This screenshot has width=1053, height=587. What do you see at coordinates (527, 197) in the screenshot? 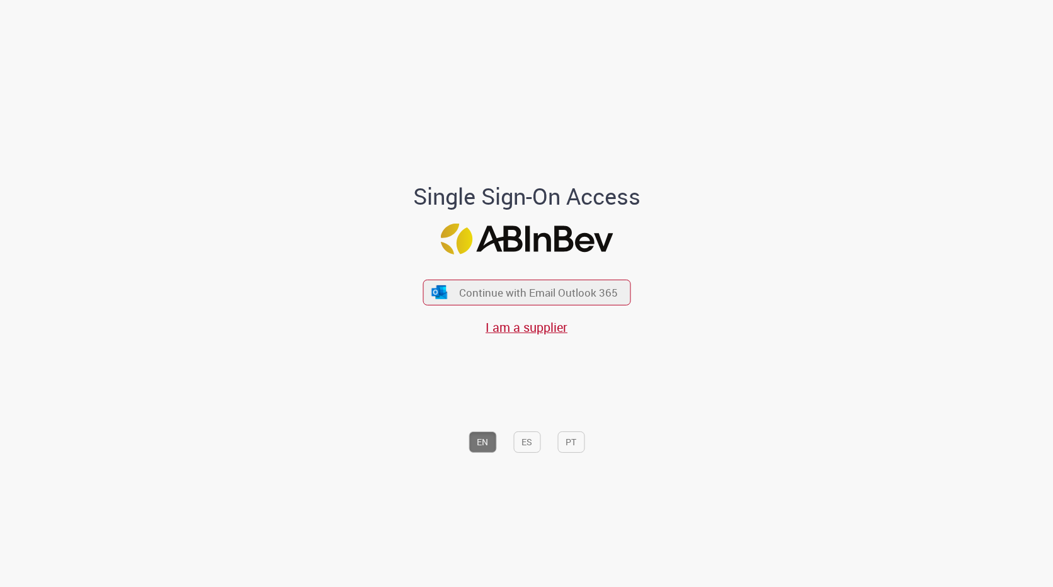
I see `h1: Single Sign-On Access` at bounding box center [527, 197].